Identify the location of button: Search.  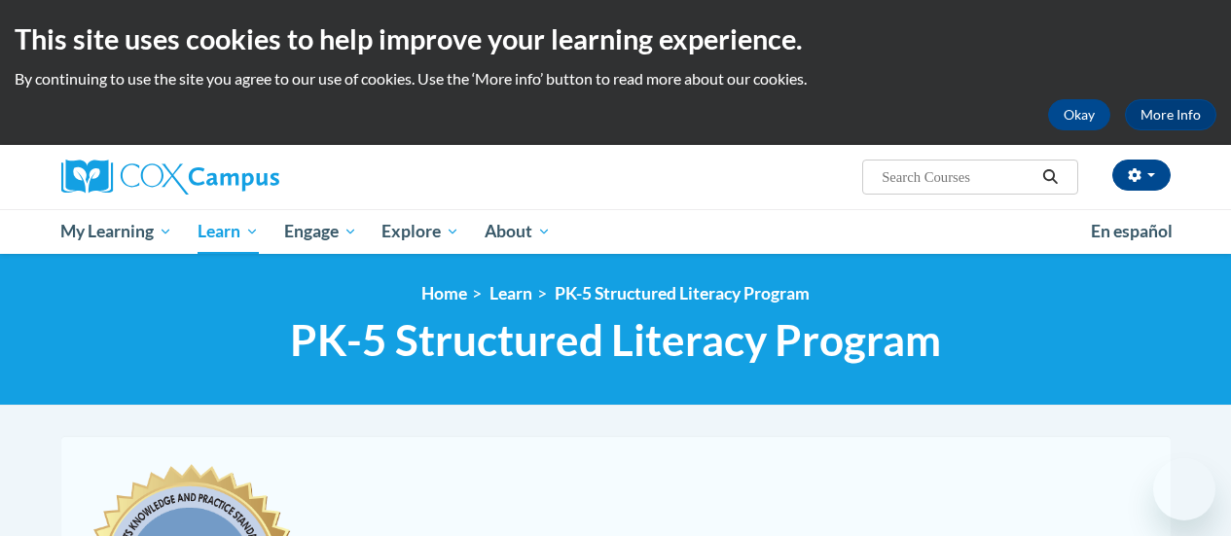
(1050, 177).